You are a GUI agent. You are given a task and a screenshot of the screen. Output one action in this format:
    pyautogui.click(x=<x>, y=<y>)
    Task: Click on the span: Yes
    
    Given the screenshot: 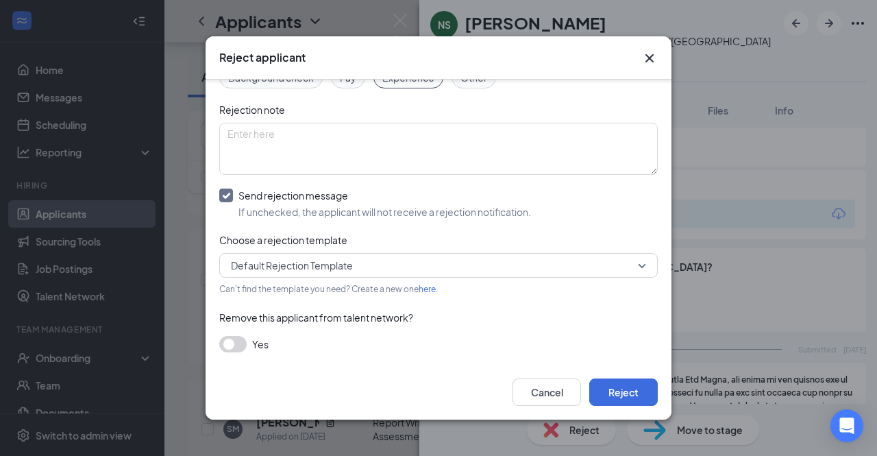 What is the action you would take?
    pyautogui.click(x=261, y=344)
    